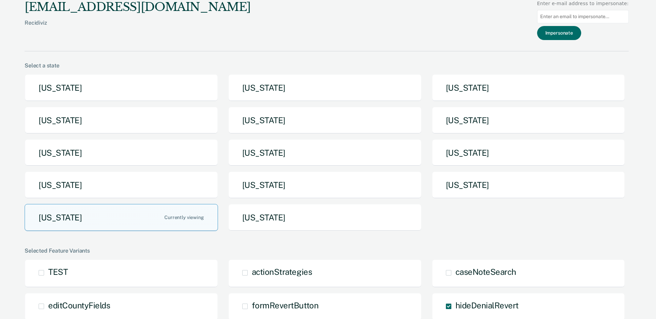  What do you see at coordinates (487, 305) in the screenshot?
I see `span: hideDenialRevert` at bounding box center [487, 305].